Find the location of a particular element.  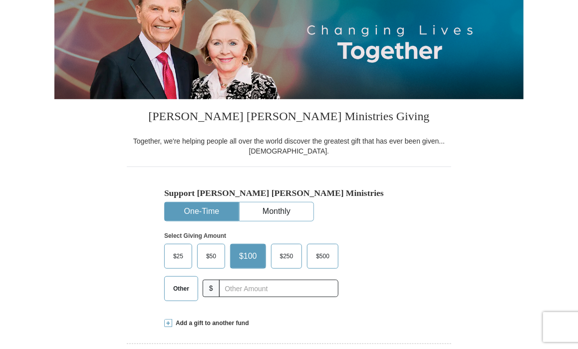

span: $250 is located at coordinates (286, 256).